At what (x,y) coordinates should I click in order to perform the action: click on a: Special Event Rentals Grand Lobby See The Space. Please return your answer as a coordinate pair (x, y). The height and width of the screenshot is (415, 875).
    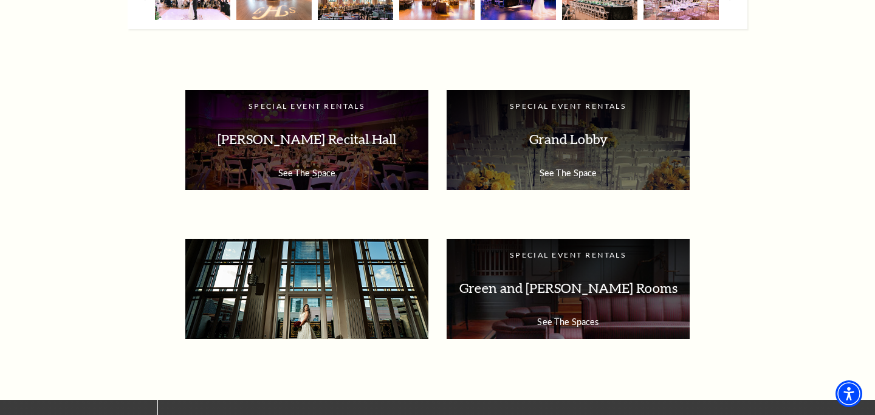
    Looking at the image, I should click on (568, 140).